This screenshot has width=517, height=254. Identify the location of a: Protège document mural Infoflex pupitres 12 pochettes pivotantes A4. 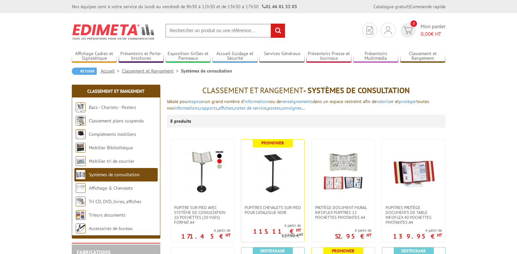
(343, 212).